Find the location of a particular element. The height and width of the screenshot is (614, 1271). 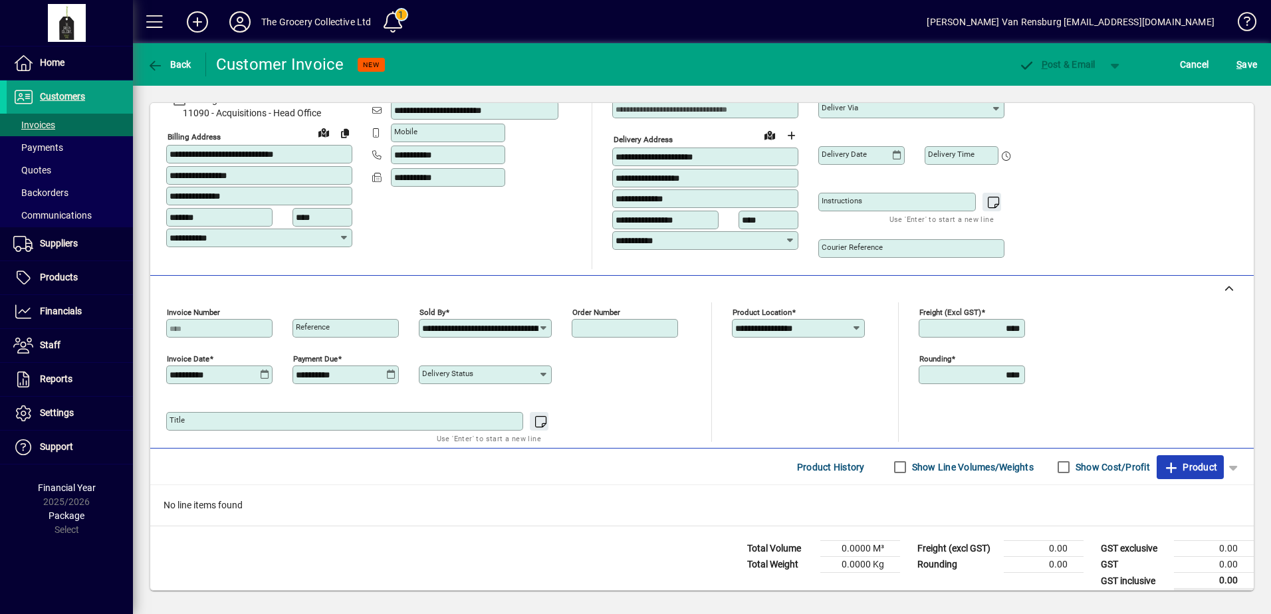

span: 11090 - Acquisitions - Head Office is located at coordinates (259, 113).